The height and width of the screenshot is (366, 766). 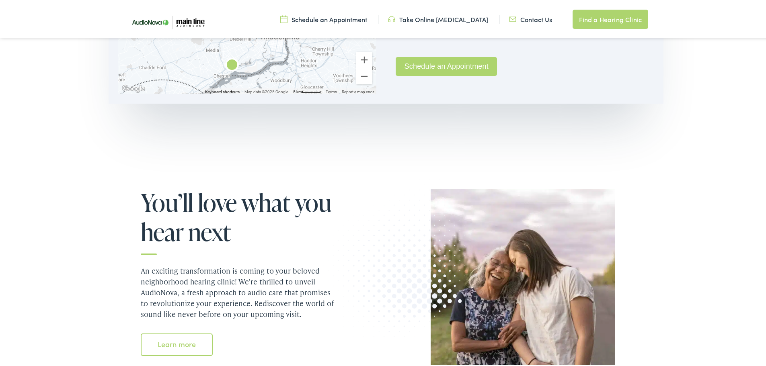 I want to click on p: An exciting transformation is coming to your beloved neighborhood hearing clinic! We're thrilled ..., so click(x=237, y=291).